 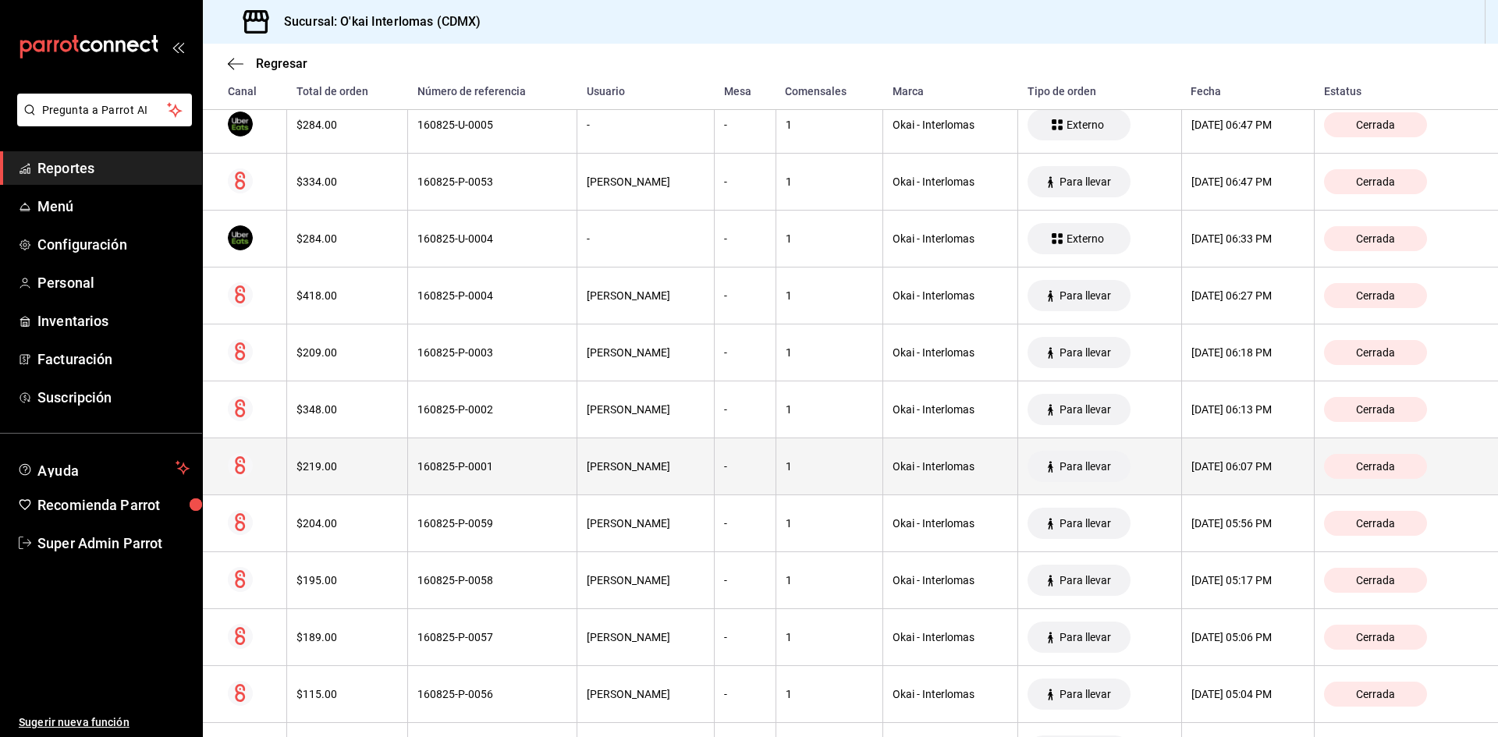 What do you see at coordinates (113, 168) in the screenshot?
I see `span: Reportes` at bounding box center [113, 168].